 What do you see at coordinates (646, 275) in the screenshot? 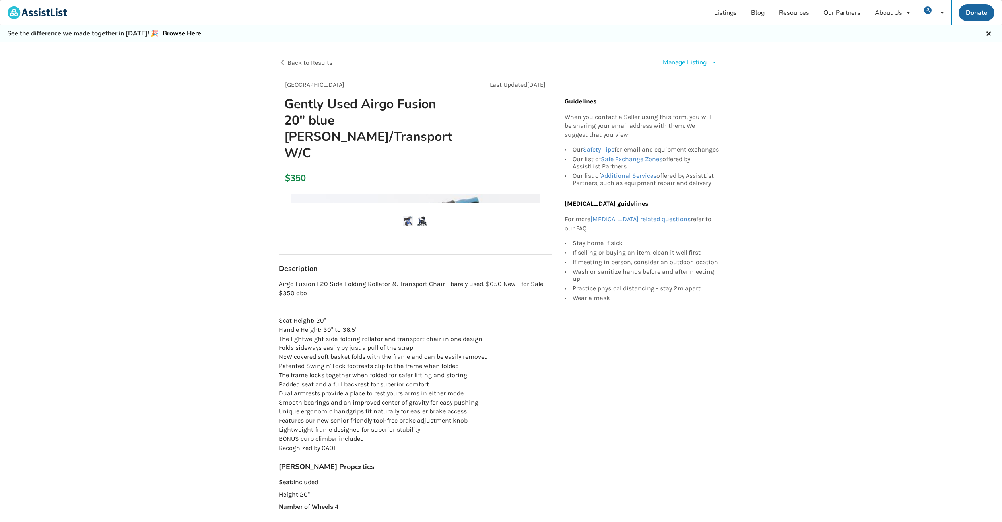
I see `div: Wash or sanitize hands before and after meeting up` at bounding box center [646, 275].